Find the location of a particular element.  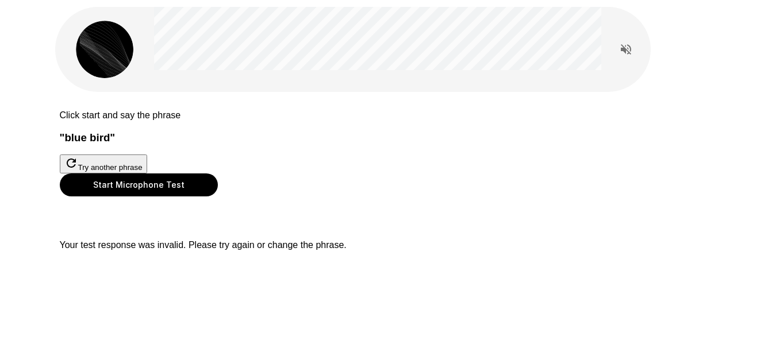

img: lex_avatar2.png is located at coordinates (105, 49).